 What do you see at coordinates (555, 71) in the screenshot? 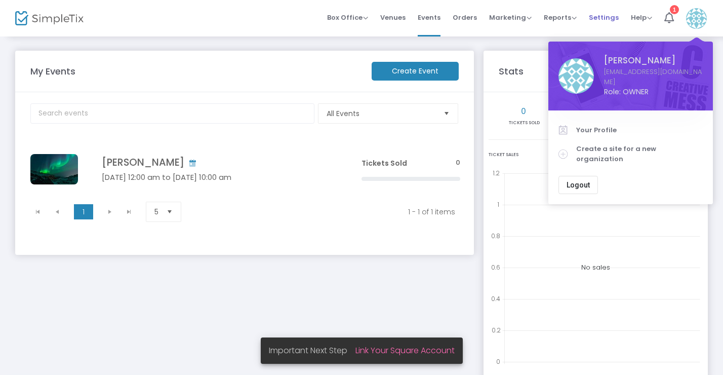
I see `m-panel-title: Stats` at bounding box center [555, 71].